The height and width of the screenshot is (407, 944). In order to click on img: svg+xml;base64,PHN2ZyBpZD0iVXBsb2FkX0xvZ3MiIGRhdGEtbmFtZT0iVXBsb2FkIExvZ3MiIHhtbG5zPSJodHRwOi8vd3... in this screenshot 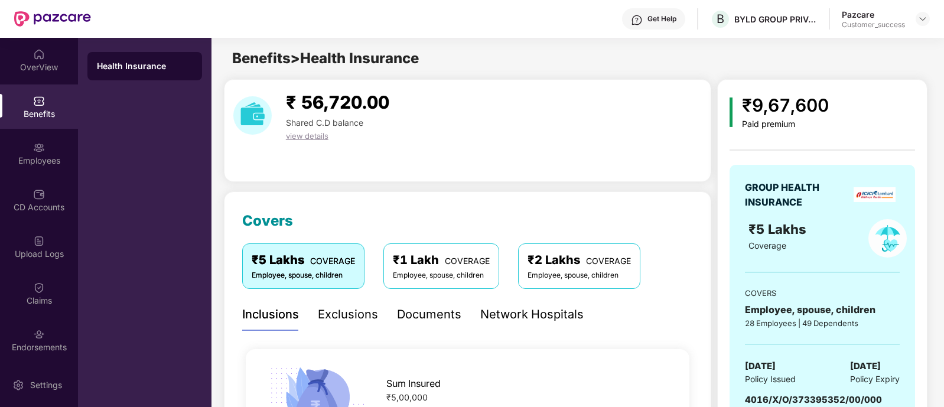, I will do `click(39, 241)`.